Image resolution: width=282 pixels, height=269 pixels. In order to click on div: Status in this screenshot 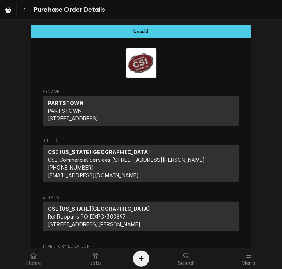, I will do `click(141, 31)`.